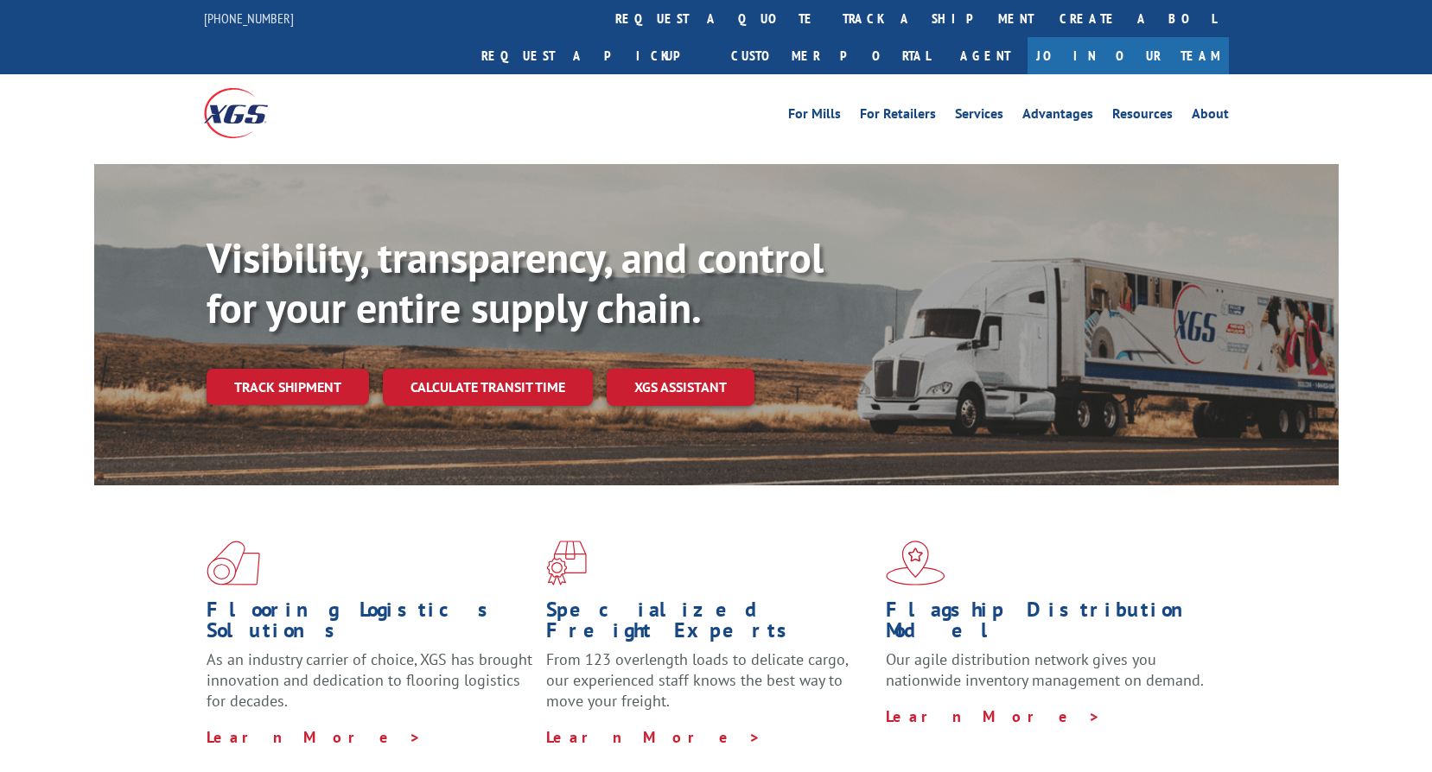 The width and height of the screenshot is (1432, 772). What do you see at coordinates (898, 117) in the screenshot?
I see `a: For Retailers` at bounding box center [898, 117].